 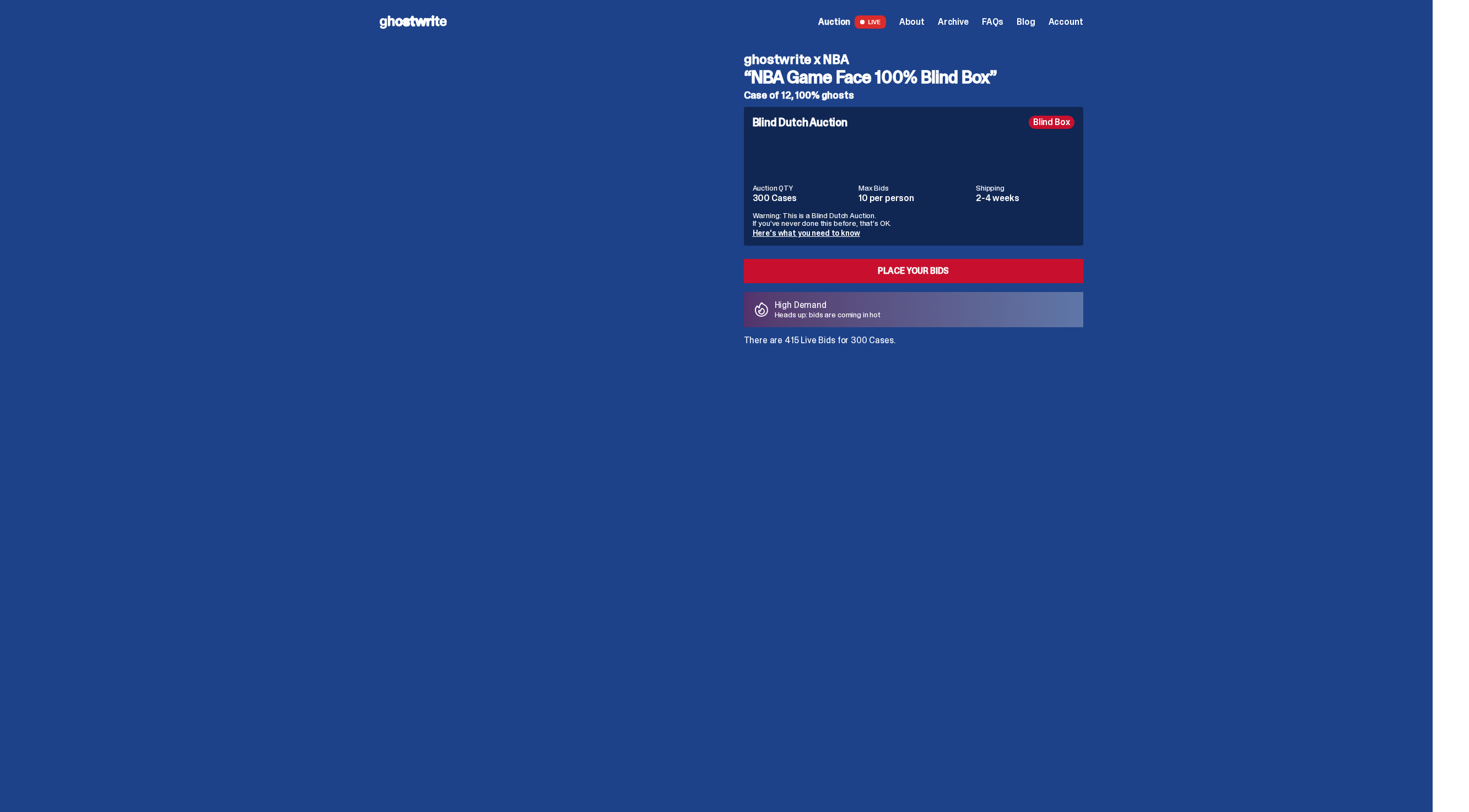 What do you see at coordinates (852, 22) in the screenshot?
I see `a: Auction LIVE` at bounding box center [852, 22].